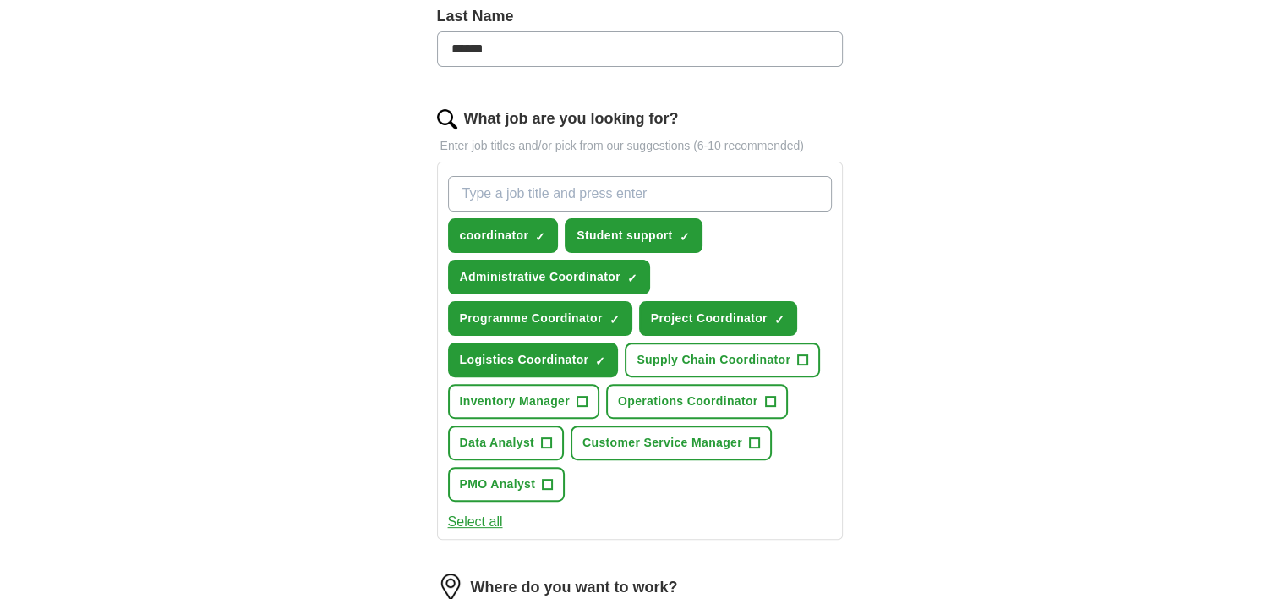 Image resolution: width=1279 pixels, height=599 pixels. Describe the element at coordinates (540, 318) in the screenshot. I see `button: Programme Coordinator✓` at that location.